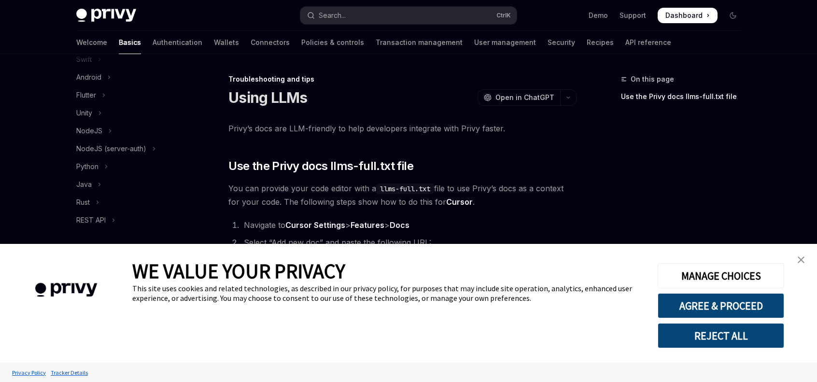  What do you see at coordinates (405, 189) in the screenshot?
I see `code: llms-full.txt` at bounding box center [405, 189].